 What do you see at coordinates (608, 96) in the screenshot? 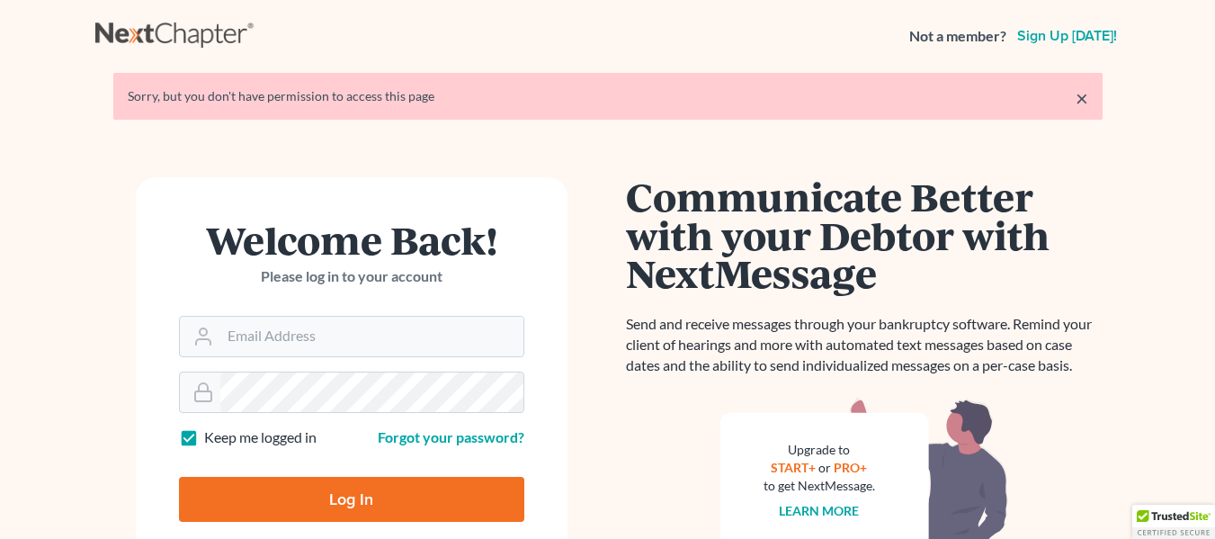
I see `div: Sorry, but you don't have permission to access this page` at bounding box center [608, 96].